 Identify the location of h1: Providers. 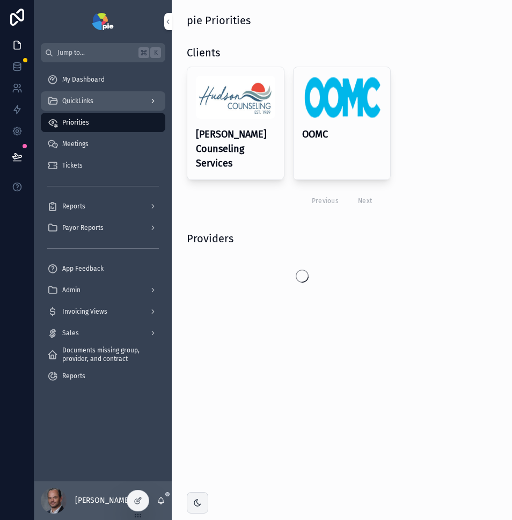
(210, 238).